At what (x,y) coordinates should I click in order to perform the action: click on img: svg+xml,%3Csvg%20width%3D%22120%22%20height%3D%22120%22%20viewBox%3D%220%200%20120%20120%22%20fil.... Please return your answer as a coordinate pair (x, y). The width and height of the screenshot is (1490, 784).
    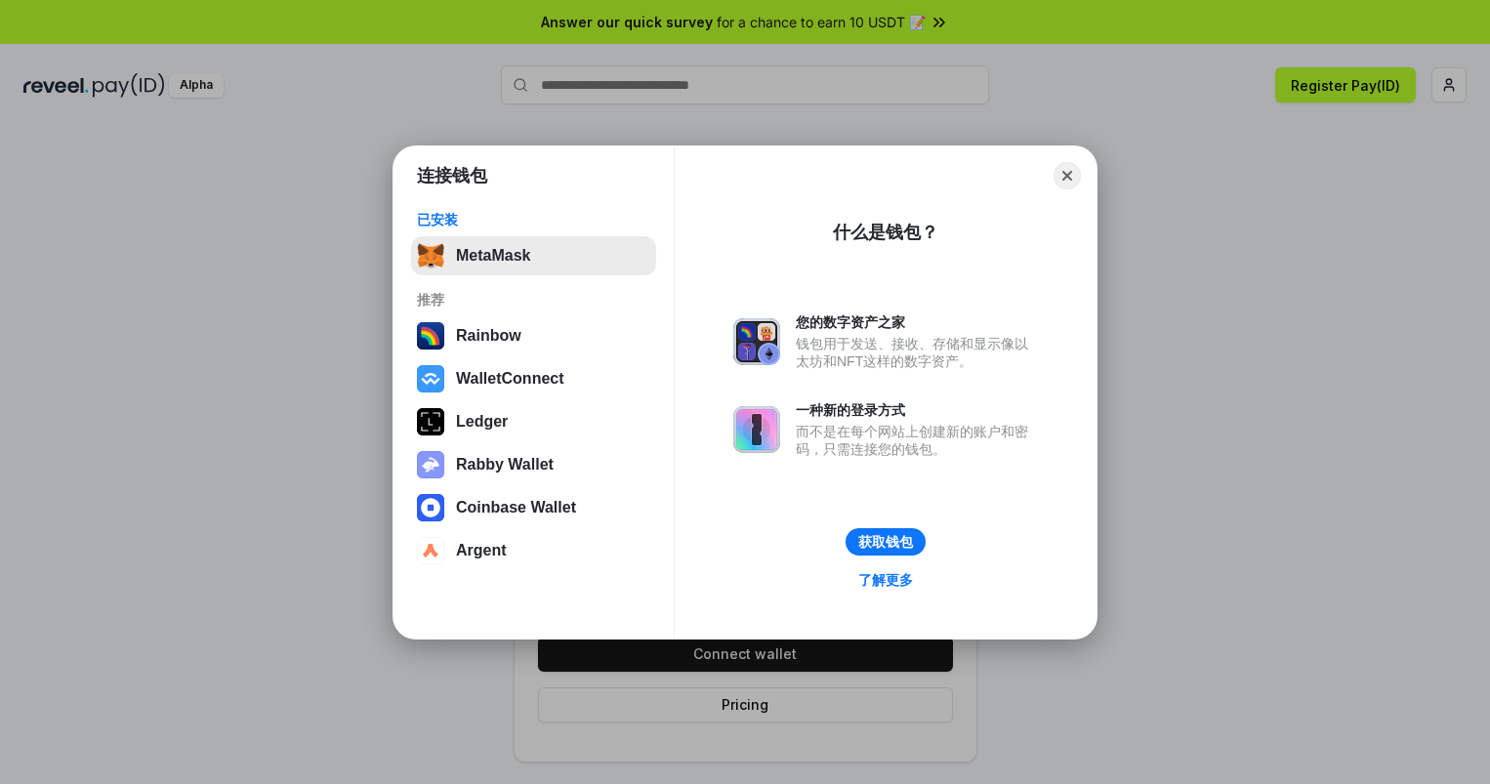
    Looking at the image, I should click on (431, 336).